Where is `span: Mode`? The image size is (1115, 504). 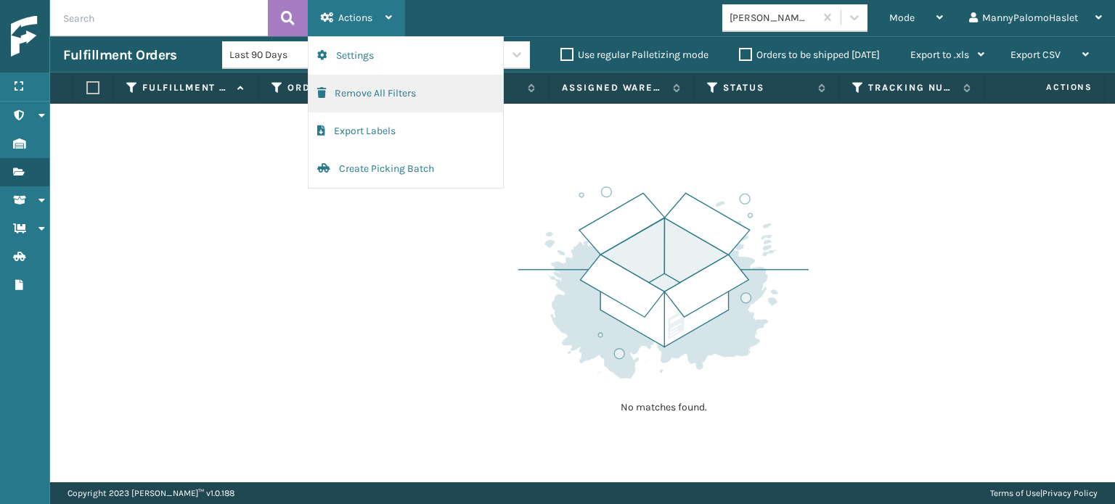 span: Mode is located at coordinates (901, 17).